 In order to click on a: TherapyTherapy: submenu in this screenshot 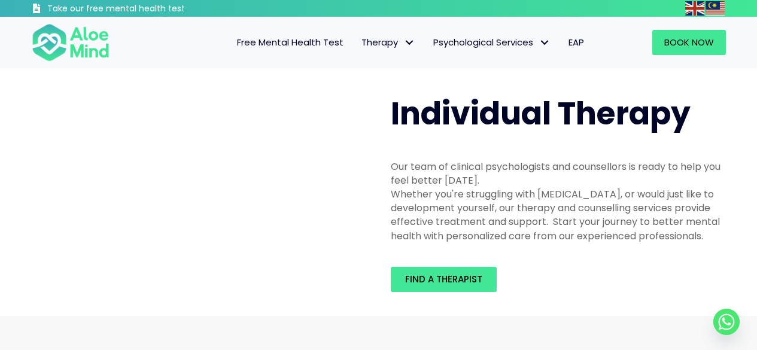, I will do `click(388, 42)`.